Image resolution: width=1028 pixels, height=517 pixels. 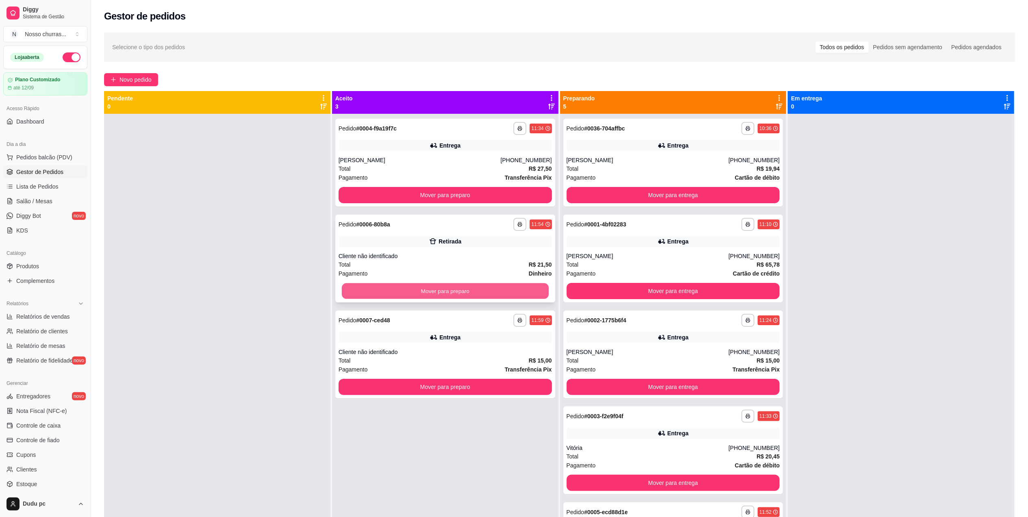 I want to click on span: N, so click(x=14, y=34).